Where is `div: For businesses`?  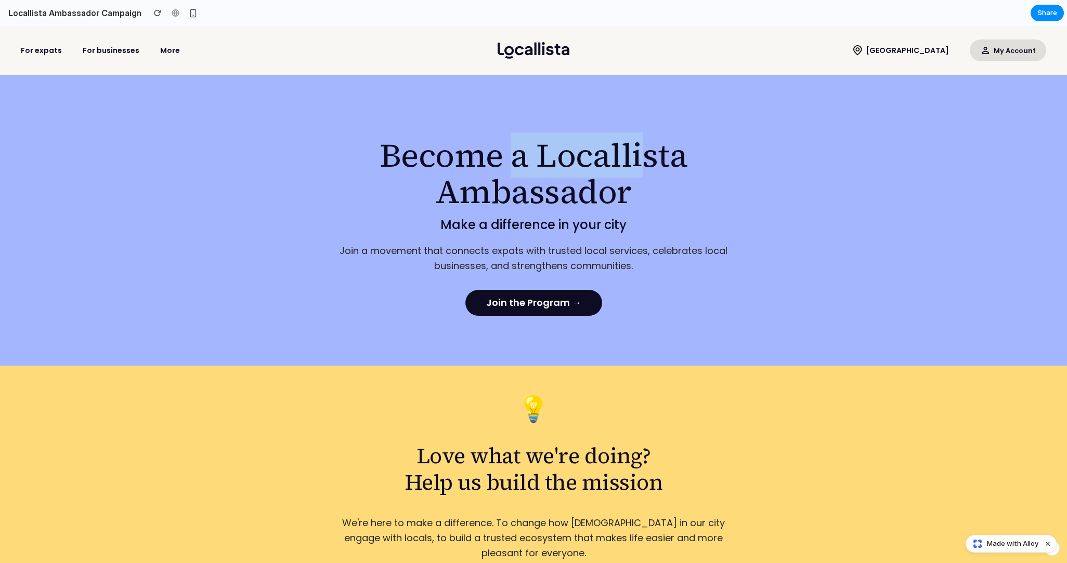
div: For businesses is located at coordinates (111, 24).